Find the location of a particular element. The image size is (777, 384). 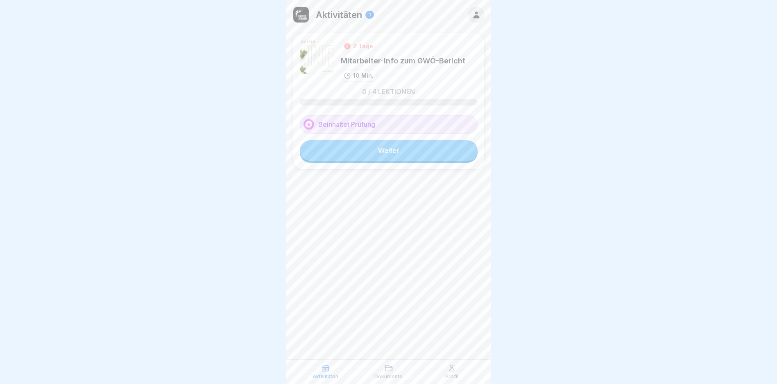

p: Dokumente is located at coordinates (388, 377).